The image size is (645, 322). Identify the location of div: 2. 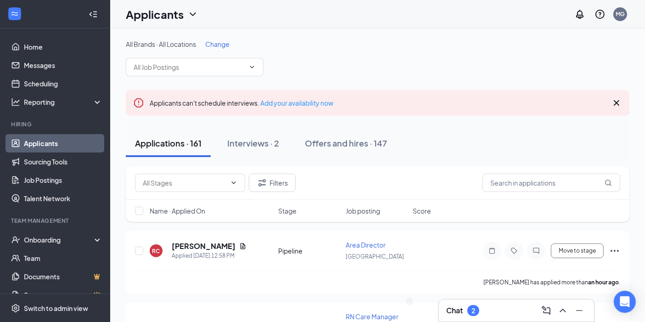
(473, 310).